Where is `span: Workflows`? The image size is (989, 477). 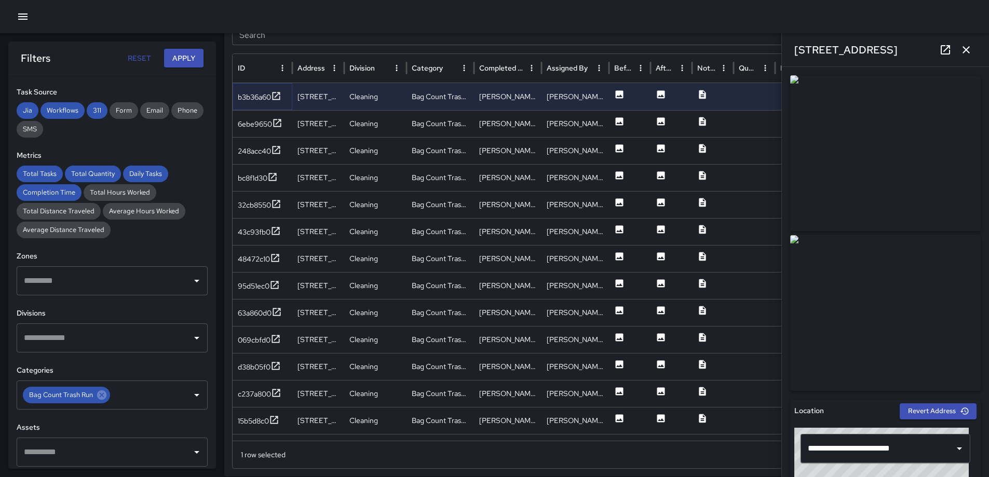 span: Workflows is located at coordinates (62, 111).